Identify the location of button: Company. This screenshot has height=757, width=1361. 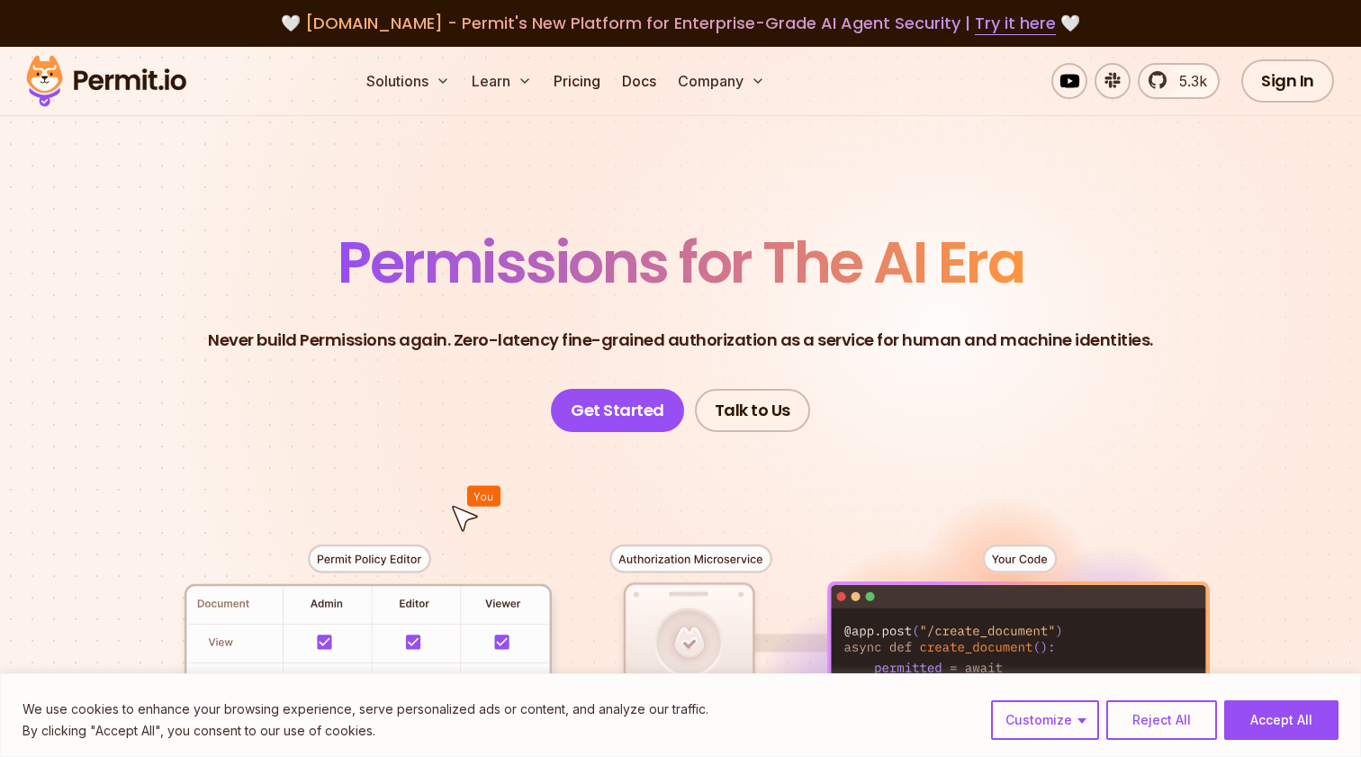
(721, 81).